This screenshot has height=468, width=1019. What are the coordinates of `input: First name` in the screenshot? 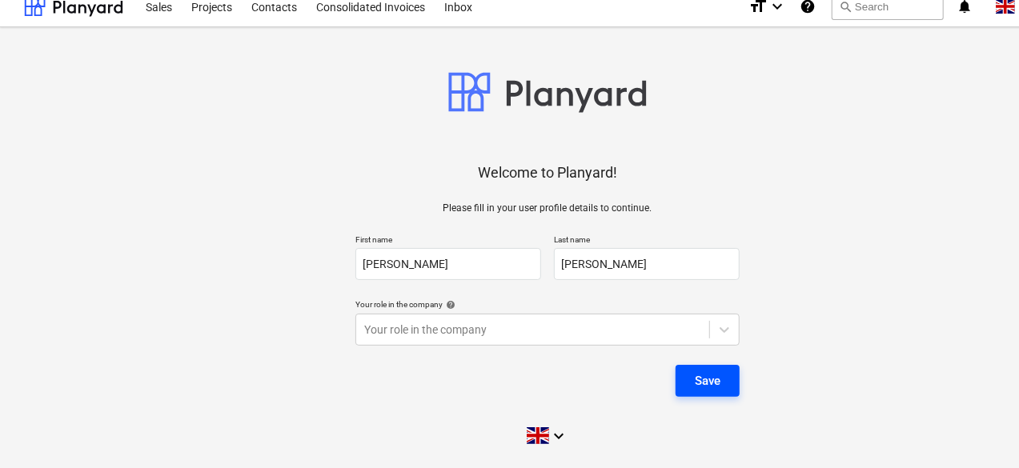 It's located at (448, 264).